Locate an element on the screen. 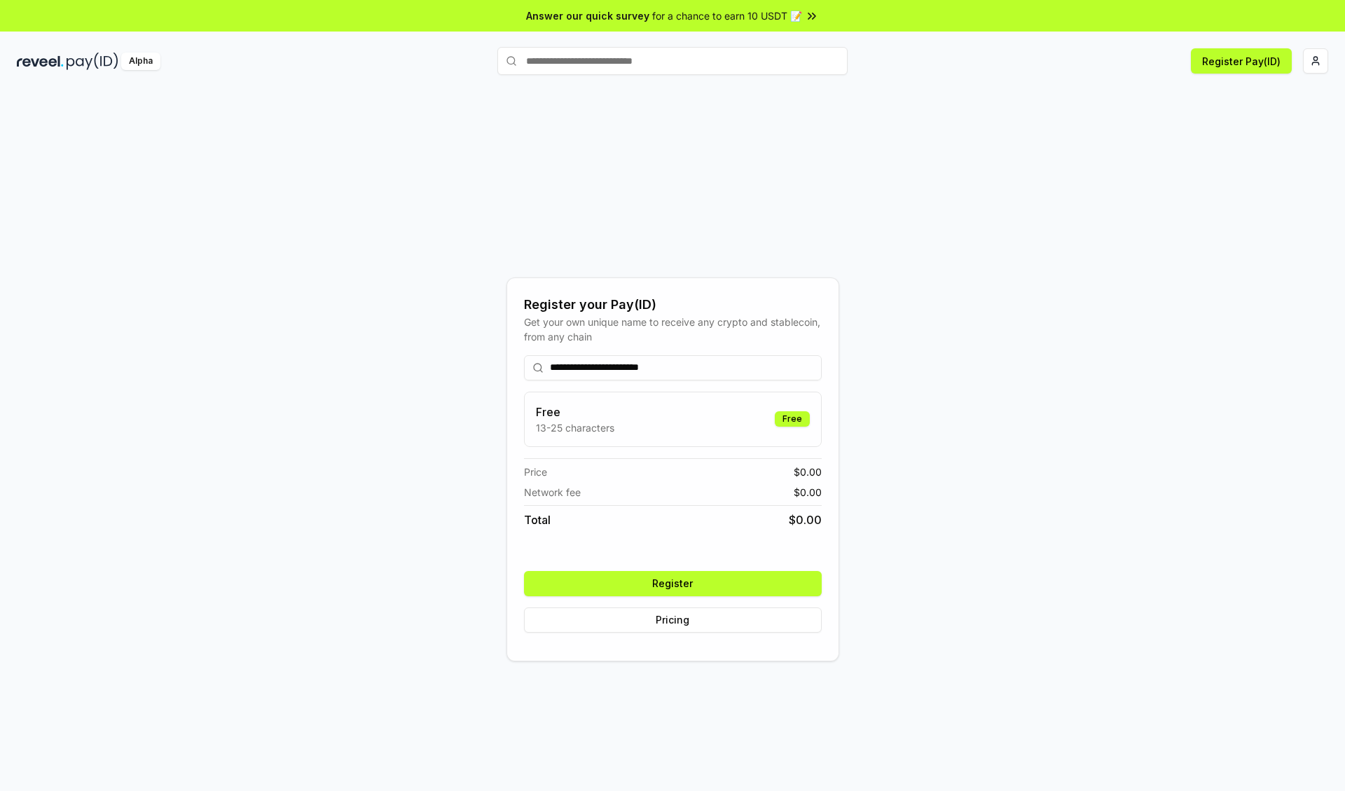  div: Free is located at coordinates (792, 419).